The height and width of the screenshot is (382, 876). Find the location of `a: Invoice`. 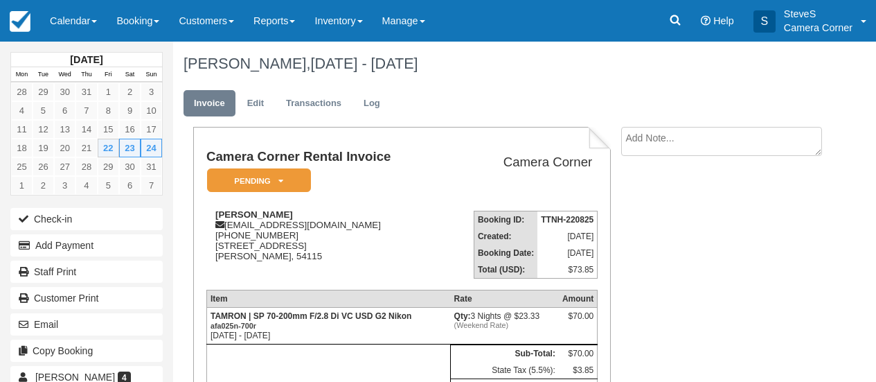

a: Invoice is located at coordinates (209, 103).